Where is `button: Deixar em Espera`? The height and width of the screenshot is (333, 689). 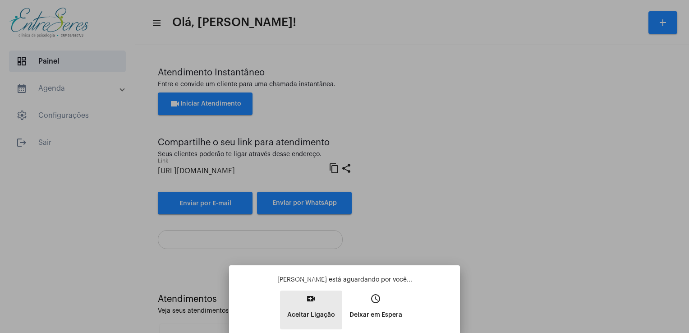
button: Deixar em Espera is located at coordinates (376, 310).